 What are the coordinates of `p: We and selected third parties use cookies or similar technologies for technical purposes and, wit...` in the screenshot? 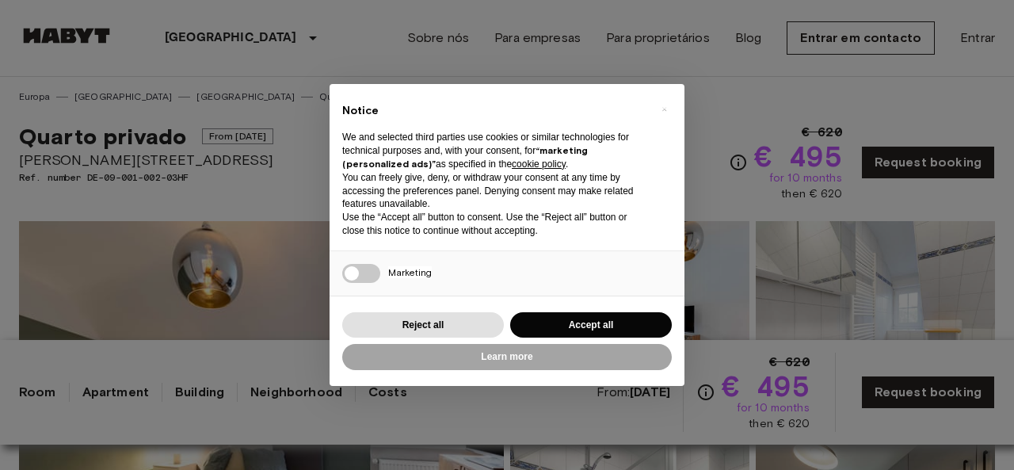 It's located at (495, 151).